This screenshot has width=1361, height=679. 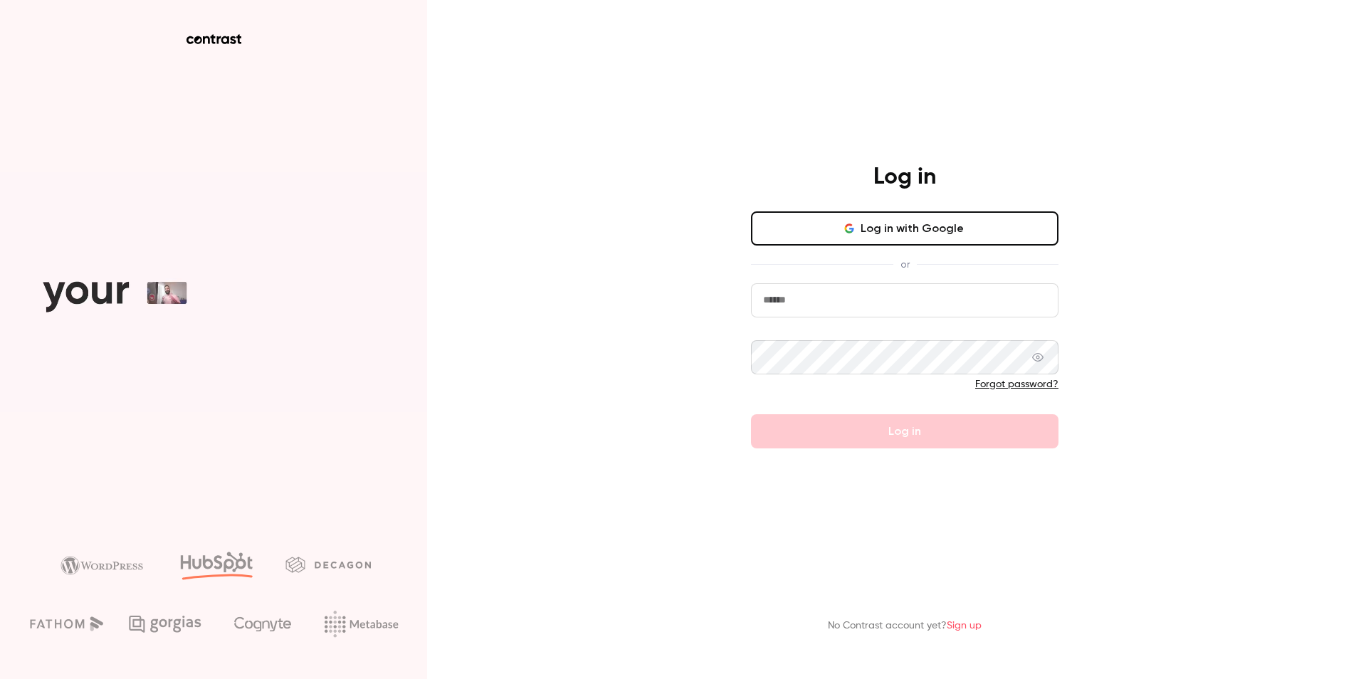 I want to click on span: or, so click(x=905, y=264).